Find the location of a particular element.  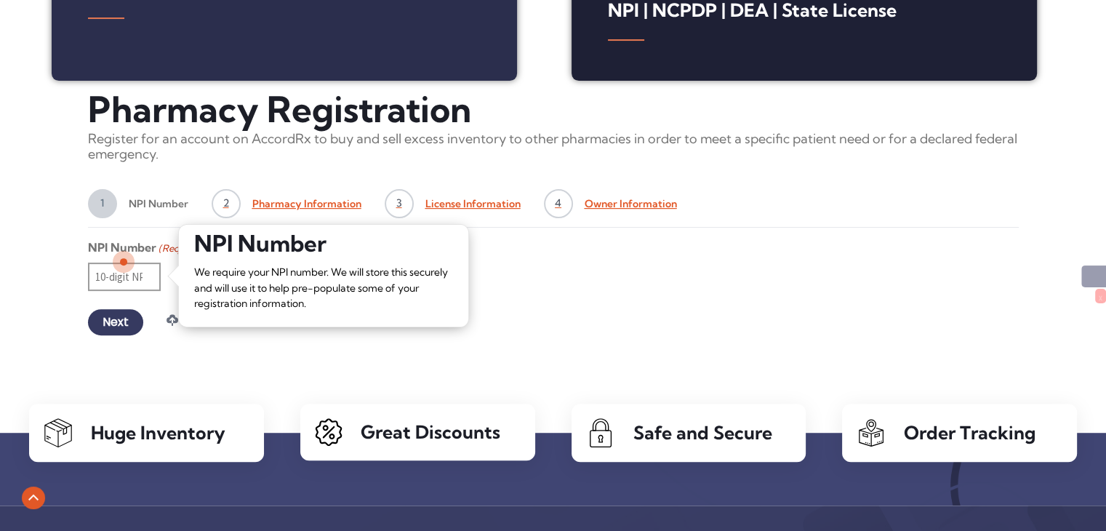

button: Save and Continue Later is located at coordinates (244, 321).